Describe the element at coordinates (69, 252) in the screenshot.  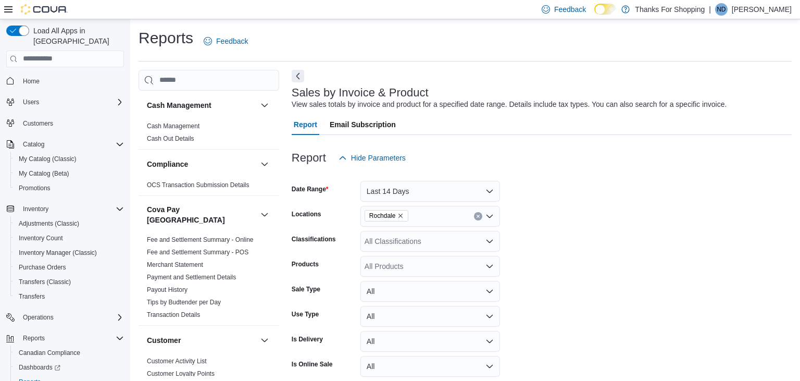
I see `button: Inventory Manager (Classic)` at that location.